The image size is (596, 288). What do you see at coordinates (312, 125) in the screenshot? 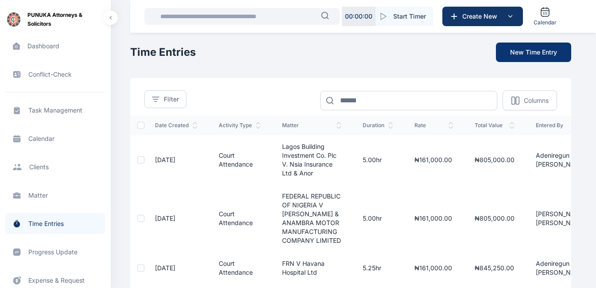
I see `span: Matter` at bounding box center [312, 125].